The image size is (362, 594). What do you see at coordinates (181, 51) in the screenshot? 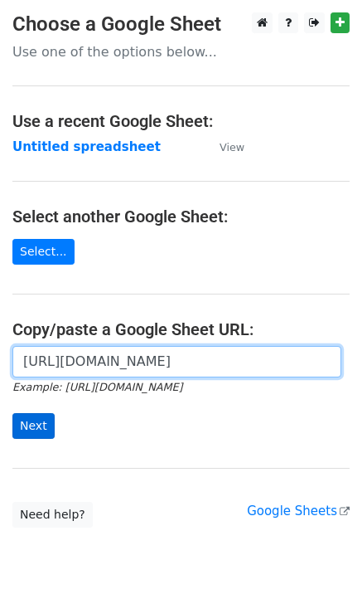
I see `p: Use one of the options below...` at bounding box center [181, 51].